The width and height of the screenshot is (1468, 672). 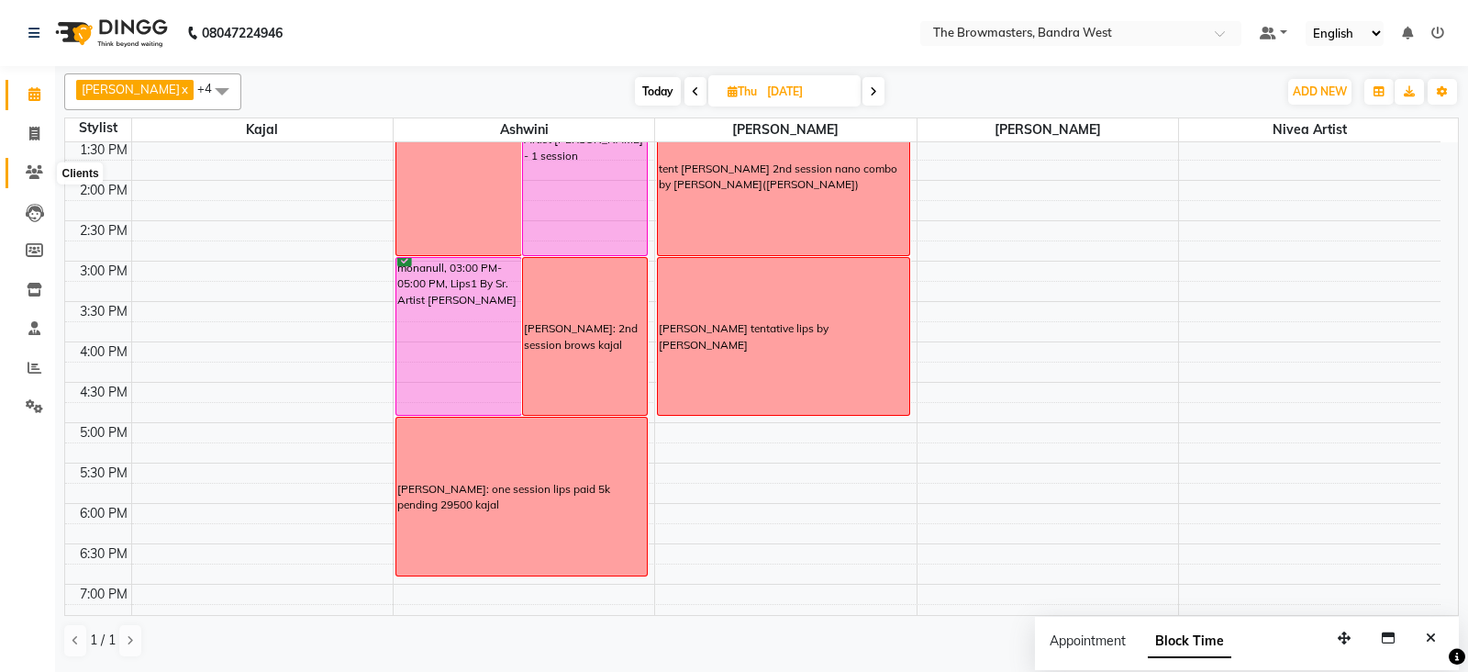 I want to click on div: Stylist, so click(x=98, y=128).